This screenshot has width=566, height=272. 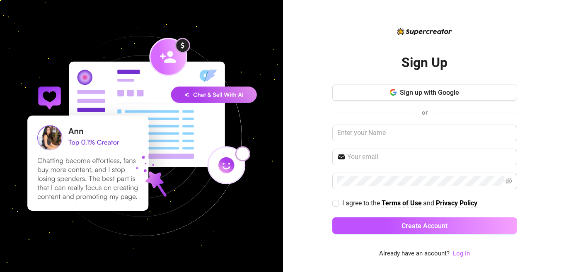 What do you see at coordinates (425, 92) in the screenshot?
I see `button: Sign up with Google` at bounding box center [425, 92].